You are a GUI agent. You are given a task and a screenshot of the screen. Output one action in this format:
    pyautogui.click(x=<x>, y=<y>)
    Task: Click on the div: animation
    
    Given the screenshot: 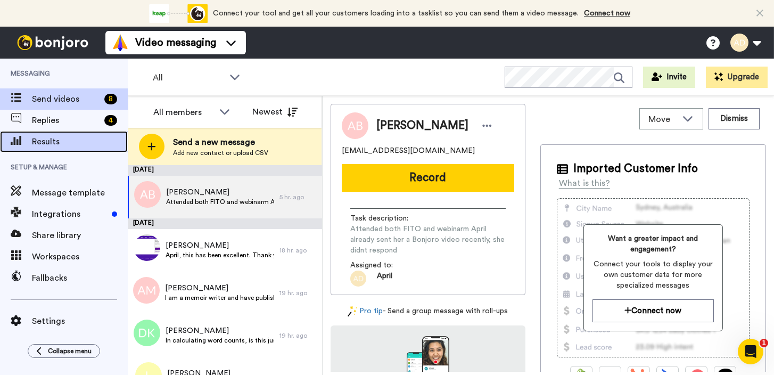 What is the action you would take?
    pyautogui.click(x=178, y=13)
    